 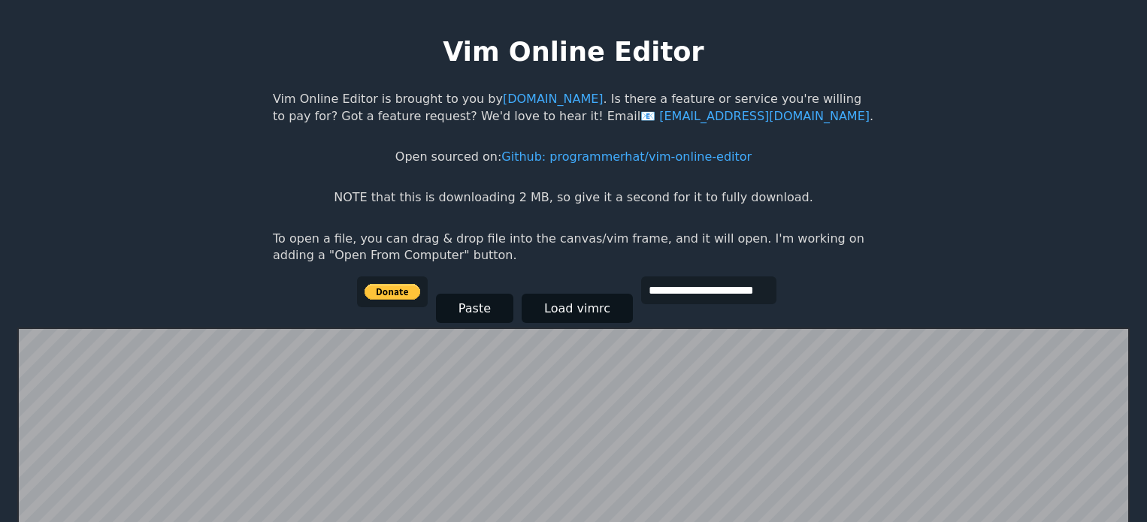 I want to click on button: Paste, so click(x=474, y=308).